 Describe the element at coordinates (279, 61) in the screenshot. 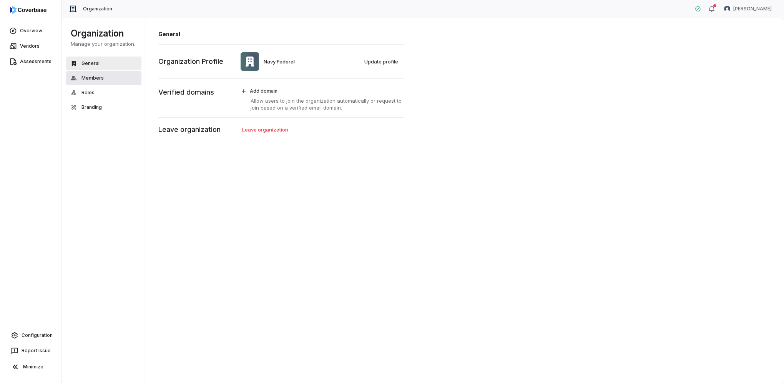

I see `span: Navy Federal` at that location.